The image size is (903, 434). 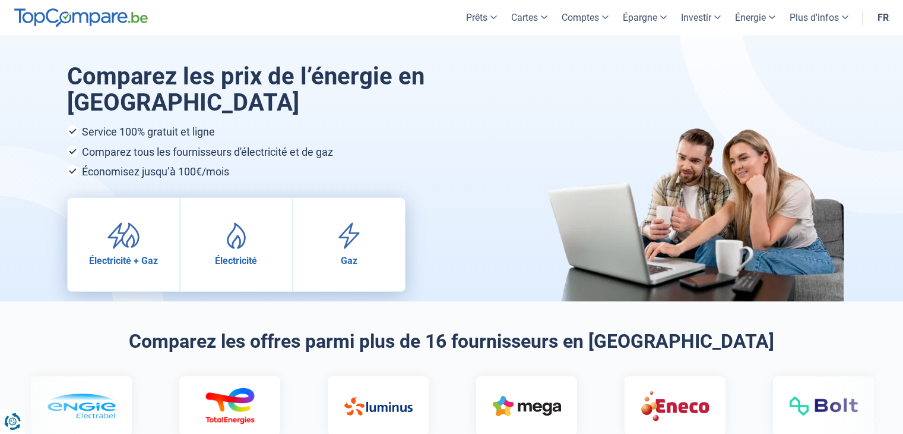 I want to click on li: Économisez jusqu’à 100€/mois, so click(x=289, y=172).